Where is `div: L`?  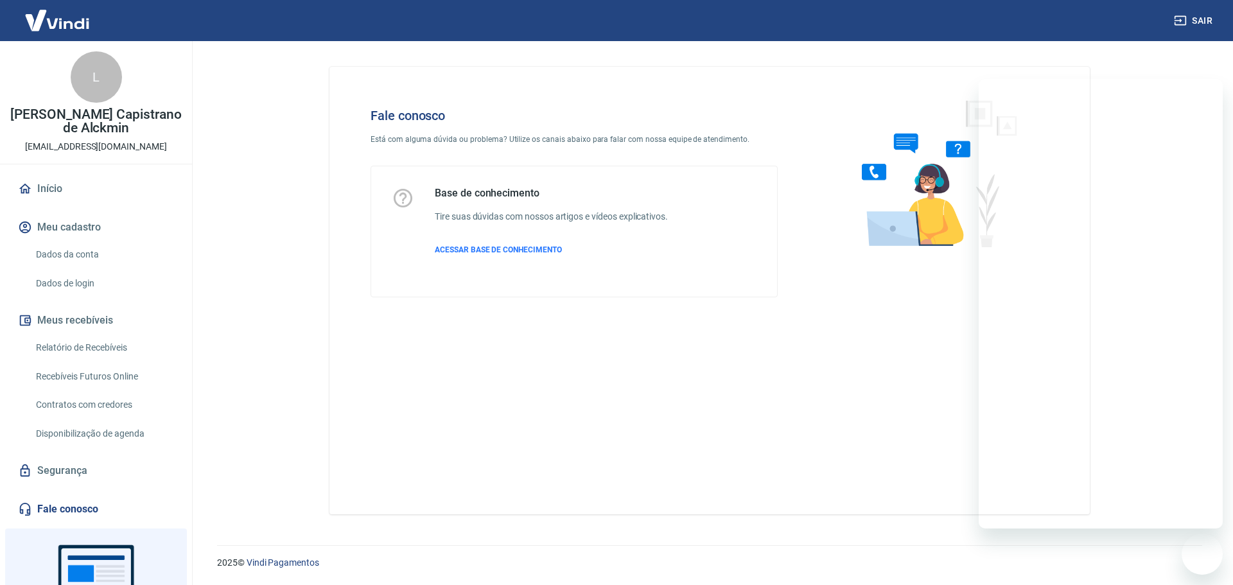 div: L is located at coordinates (96, 77).